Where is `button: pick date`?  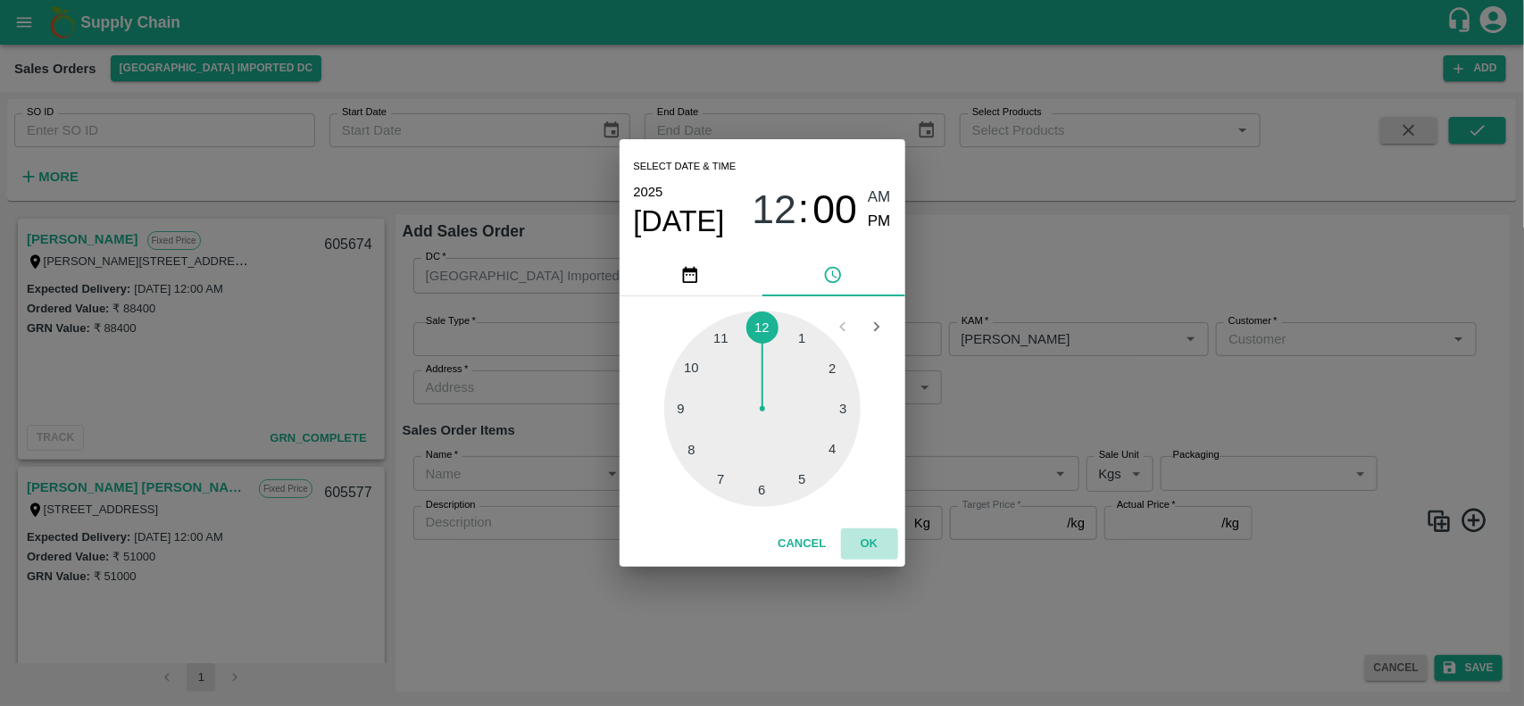 button: pick date is located at coordinates (691, 275).